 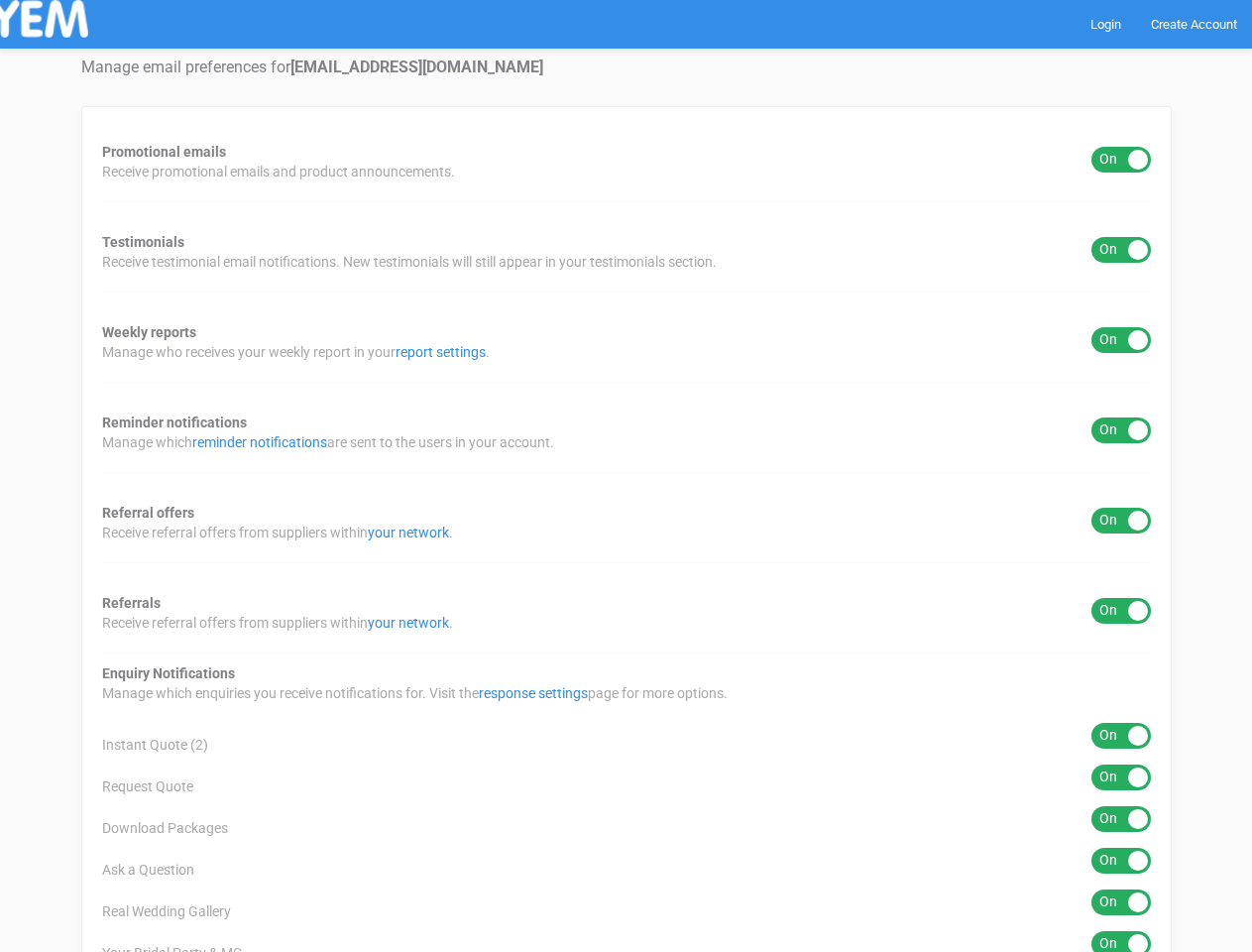 I want to click on strong: Enquiry Notifications, so click(x=169, y=673).